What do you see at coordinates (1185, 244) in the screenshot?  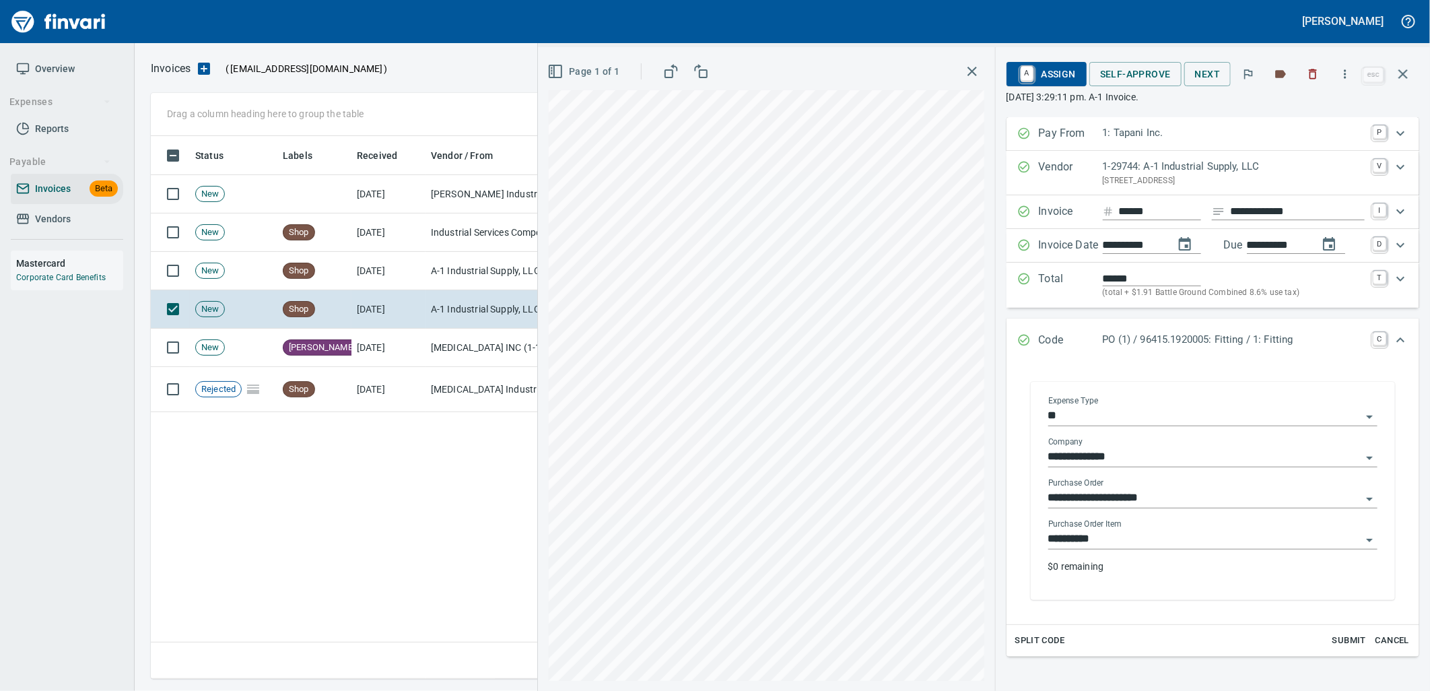 I see `button: change date` at bounding box center [1185, 244].